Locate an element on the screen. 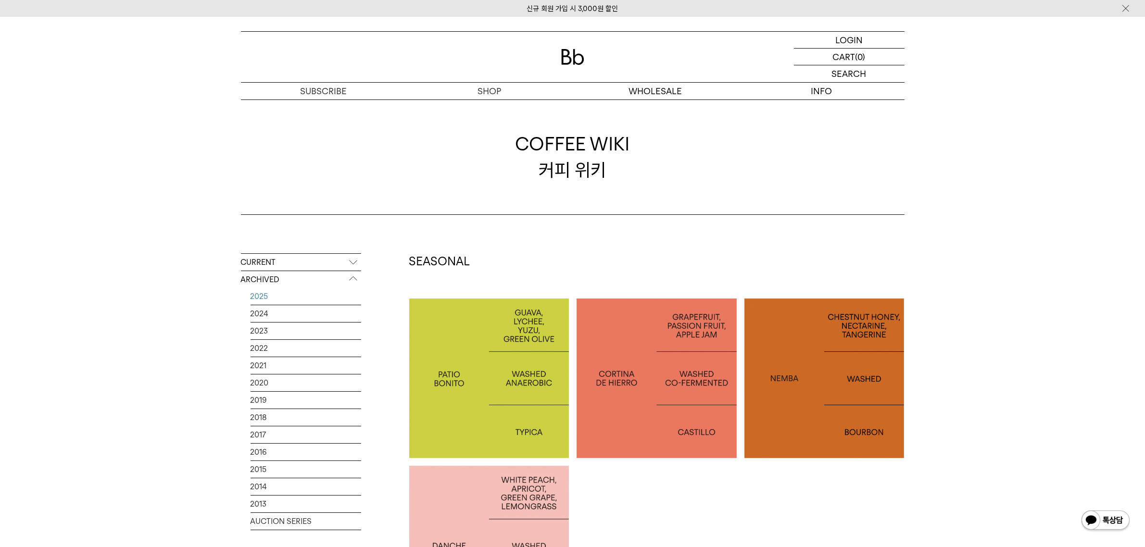  a: 2016 is located at coordinates (306, 452).